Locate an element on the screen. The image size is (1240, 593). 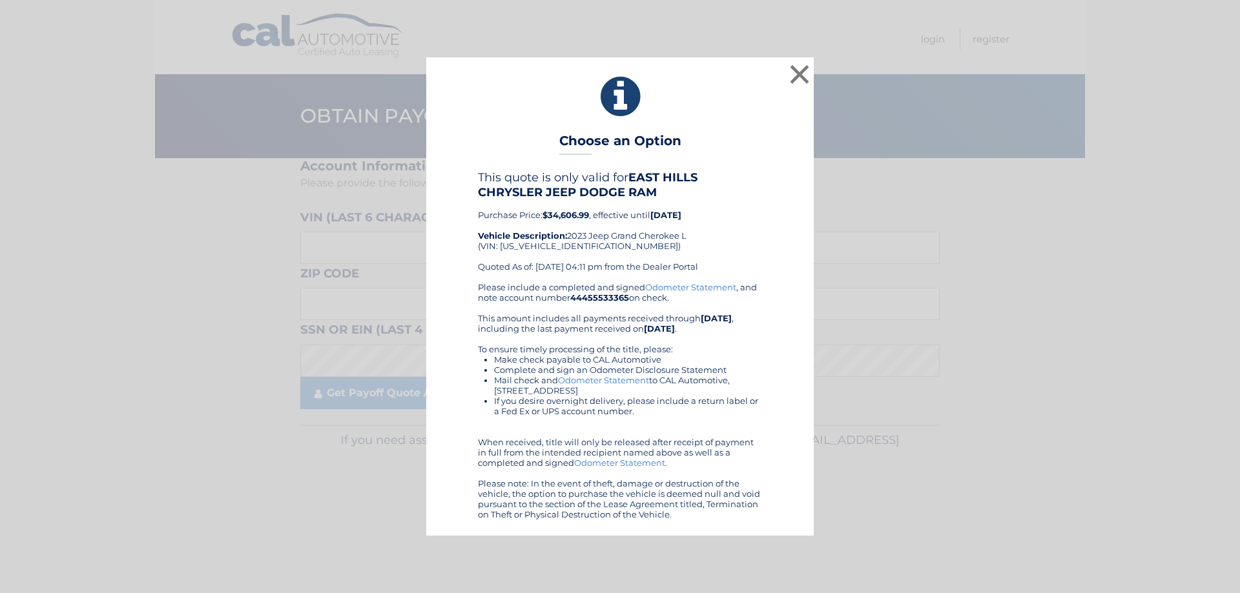
b: 44455533365 is located at coordinates (599, 298).